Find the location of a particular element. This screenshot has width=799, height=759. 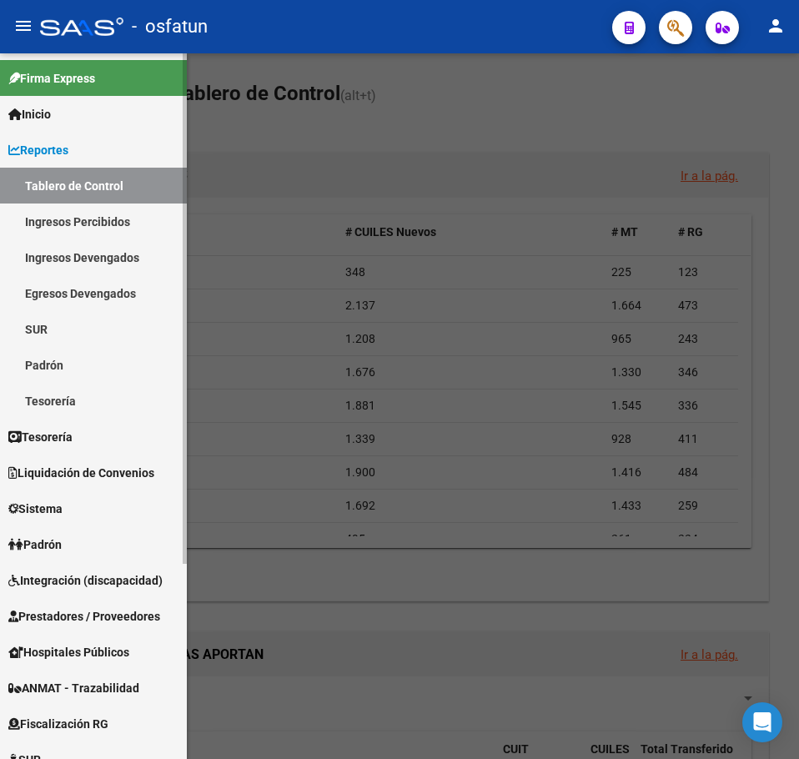

span: ANMAT - Trazabilidad is located at coordinates (73, 688).